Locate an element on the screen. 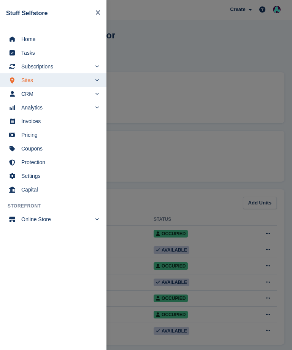  span: CRM is located at coordinates (56, 94).